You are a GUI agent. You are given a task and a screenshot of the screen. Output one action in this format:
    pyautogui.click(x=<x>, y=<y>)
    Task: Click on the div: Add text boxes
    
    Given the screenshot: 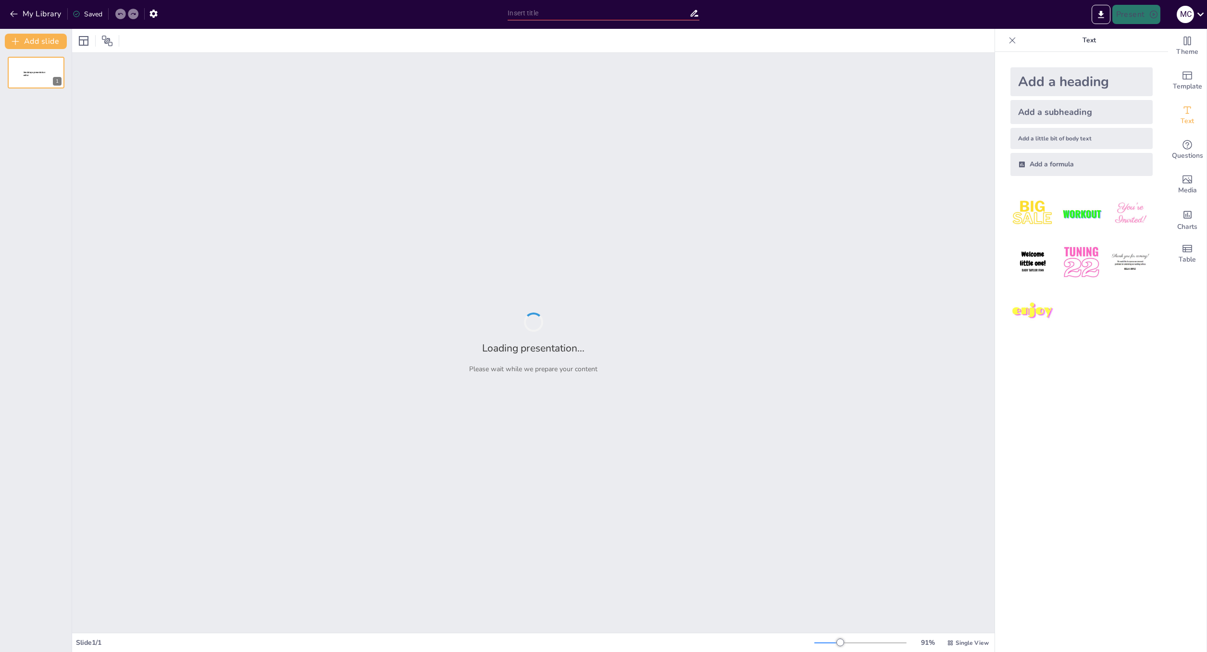 What is the action you would take?
    pyautogui.click(x=1188, y=115)
    